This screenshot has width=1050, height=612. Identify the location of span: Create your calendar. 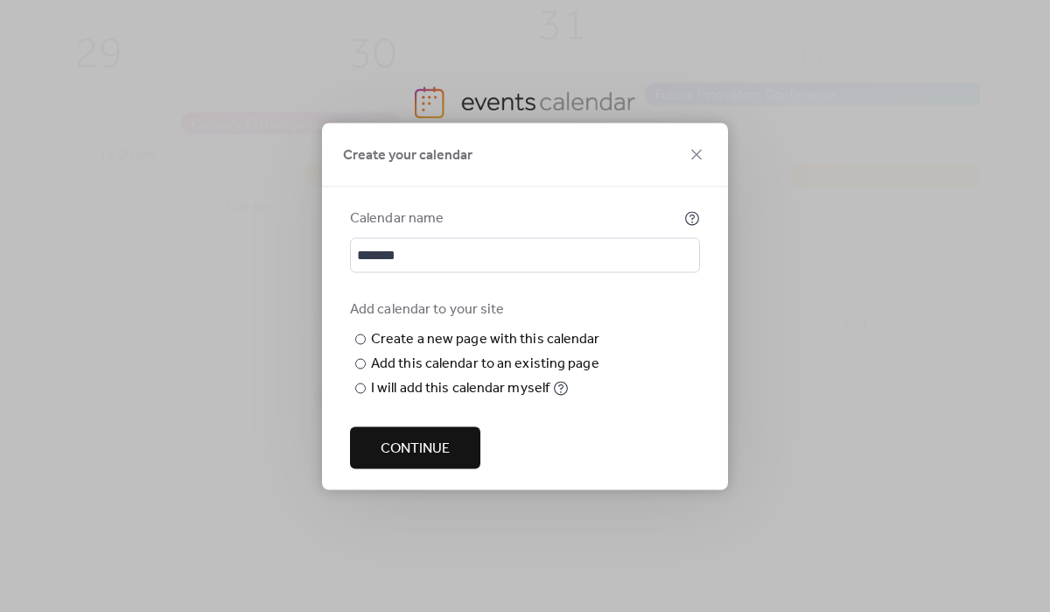
(408, 155).